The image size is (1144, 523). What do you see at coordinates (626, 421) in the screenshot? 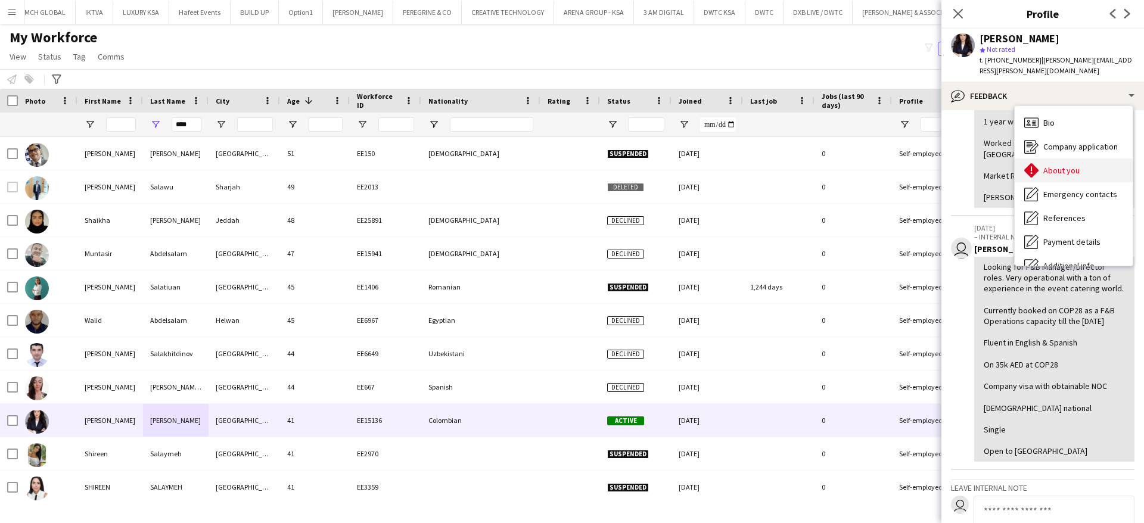
I see `span: Active` at bounding box center [626, 421].